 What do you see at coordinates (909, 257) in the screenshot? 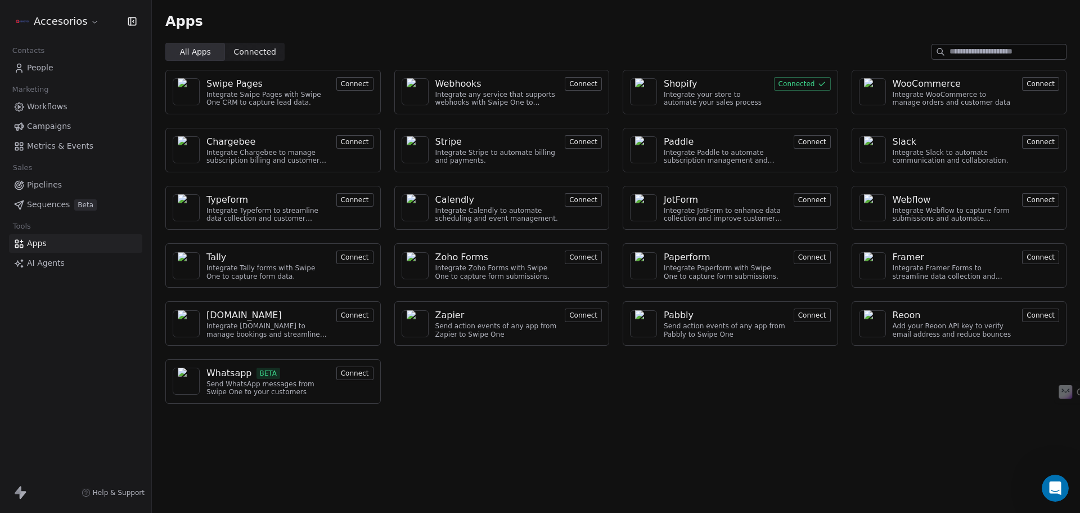
I see `div: Framer` at bounding box center [909, 257].